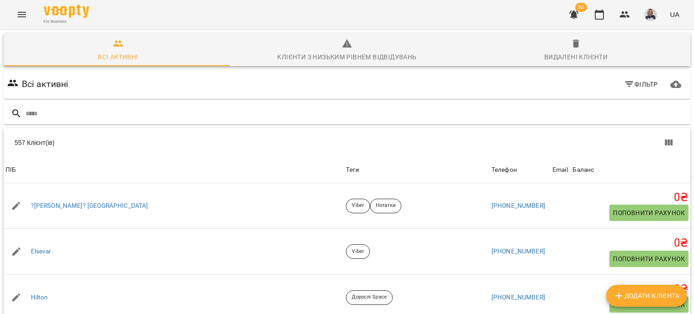 The height and width of the screenshot is (314, 694). I want to click on button: Фільтр, so click(641, 84).